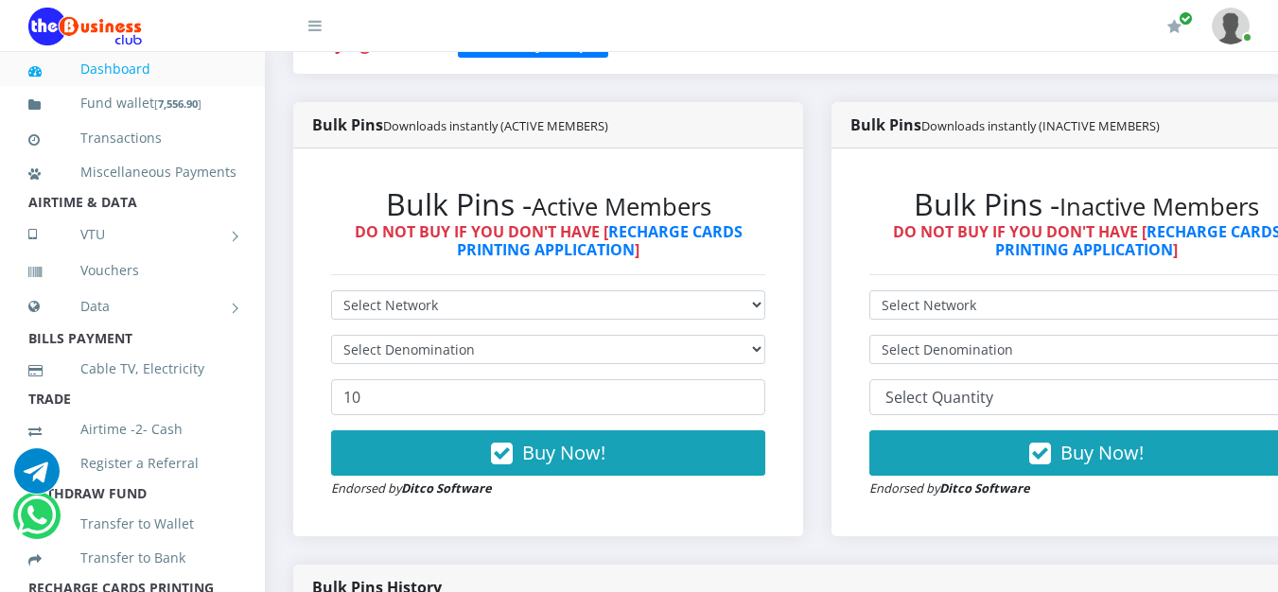 Image resolution: width=1278 pixels, height=592 pixels. What do you see at coordinates (132, 429) in the screenshot?
I see `a: Airtime -2- Cash` at bounding box center [132, 429].